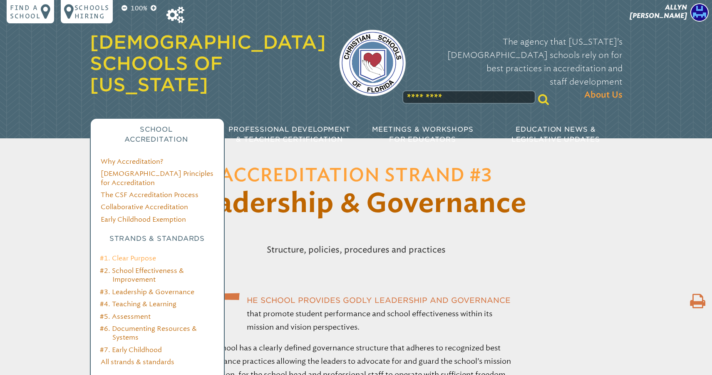 The height and width of the screenshot is (375, 712). What do you see at coordinates (138, 303) in the screenshot?
I see `a: #4. Teaching & Learning` at bounding box center [138, 303].